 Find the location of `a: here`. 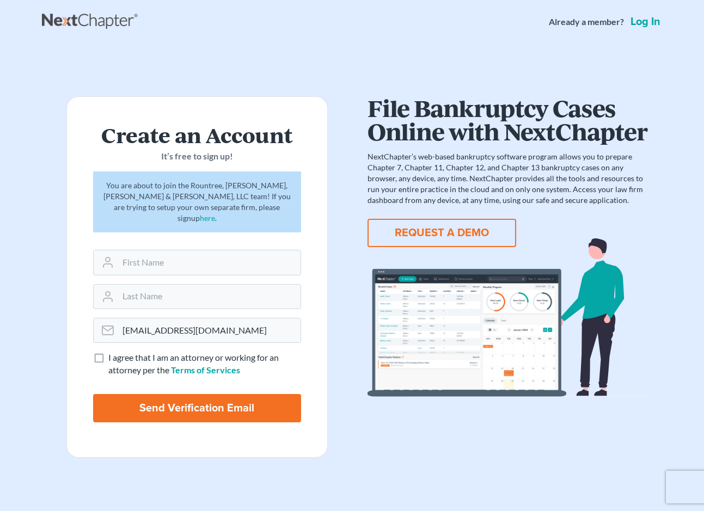

a: here is located at coordinates (207, 218).